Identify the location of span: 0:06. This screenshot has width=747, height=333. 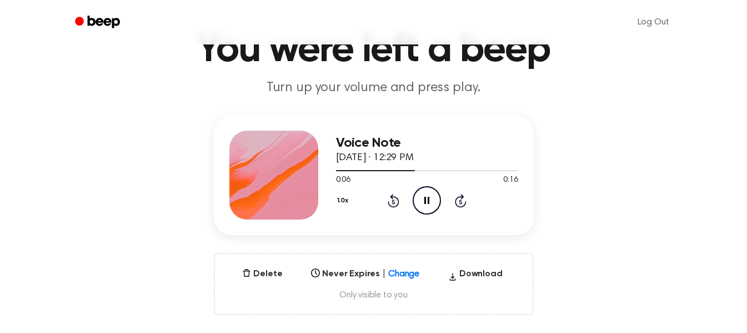
(343, 180).